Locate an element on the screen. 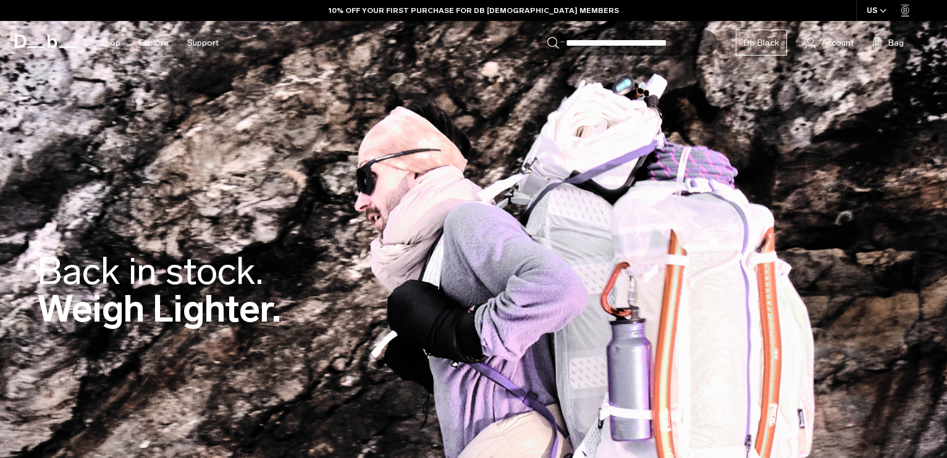 The width and height of the screenshot is (947, 458). a: Shop is located at coordinates (110, 43).